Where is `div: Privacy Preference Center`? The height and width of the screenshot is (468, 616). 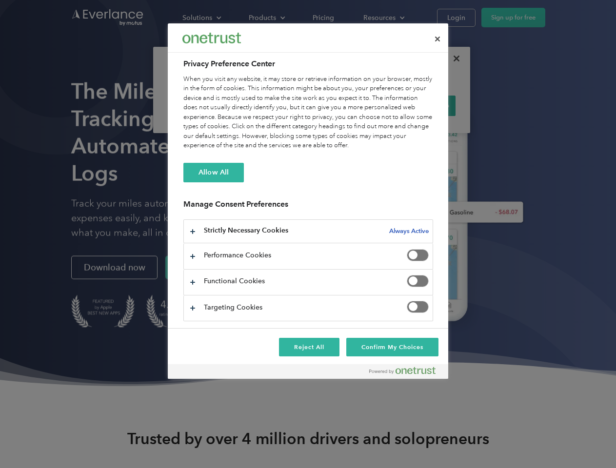 div: Privacy Preference Center is located at coordinates (308, 201).